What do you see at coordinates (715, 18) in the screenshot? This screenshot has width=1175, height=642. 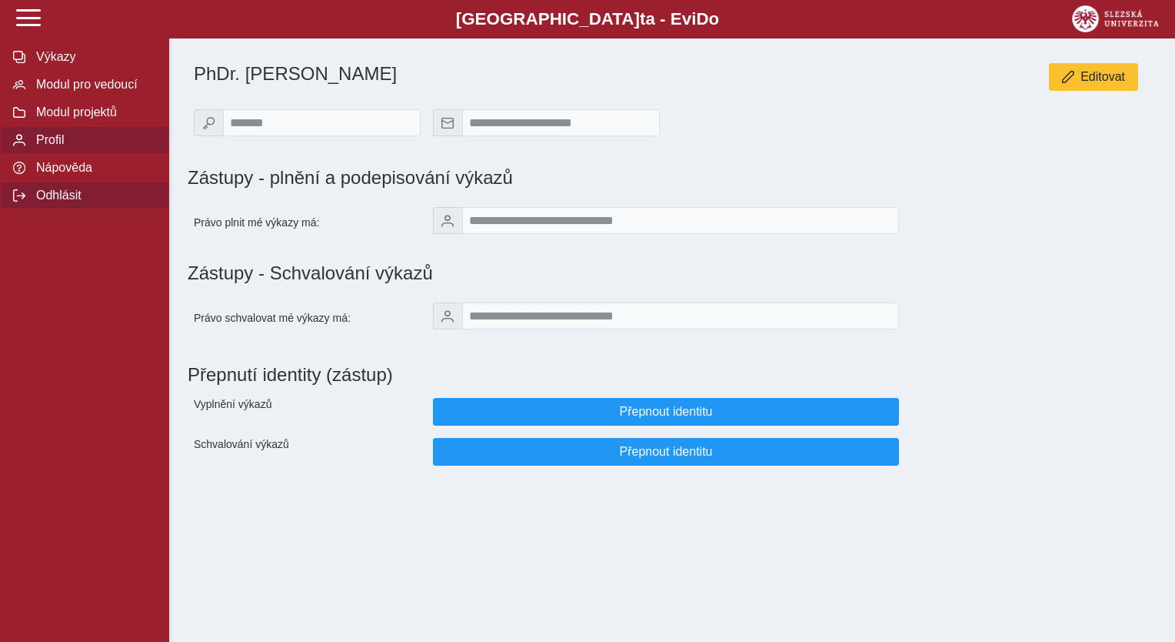 I see `span: o` at bounding box center [715, 18].